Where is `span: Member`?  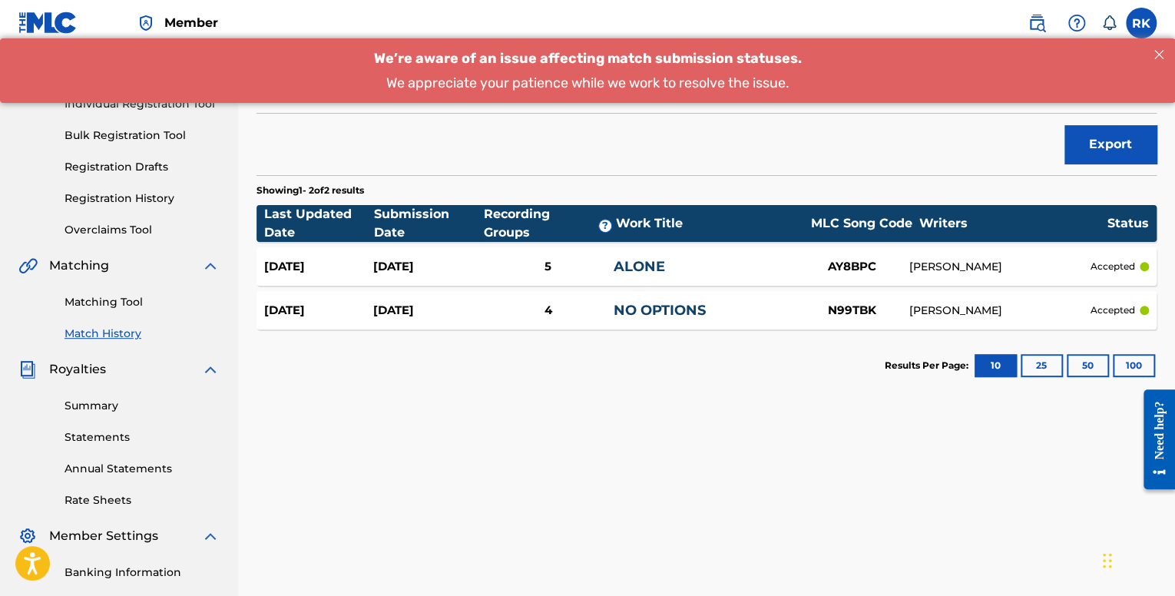
span: Member is located at coordinates (191, 22).